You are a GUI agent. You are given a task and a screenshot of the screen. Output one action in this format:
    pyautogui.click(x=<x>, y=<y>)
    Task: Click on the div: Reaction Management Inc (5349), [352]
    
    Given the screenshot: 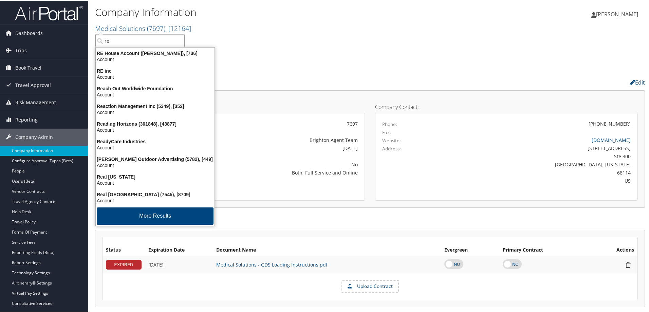 What is the action you would take?
    pyautogui.click(x=155, y=106)
    